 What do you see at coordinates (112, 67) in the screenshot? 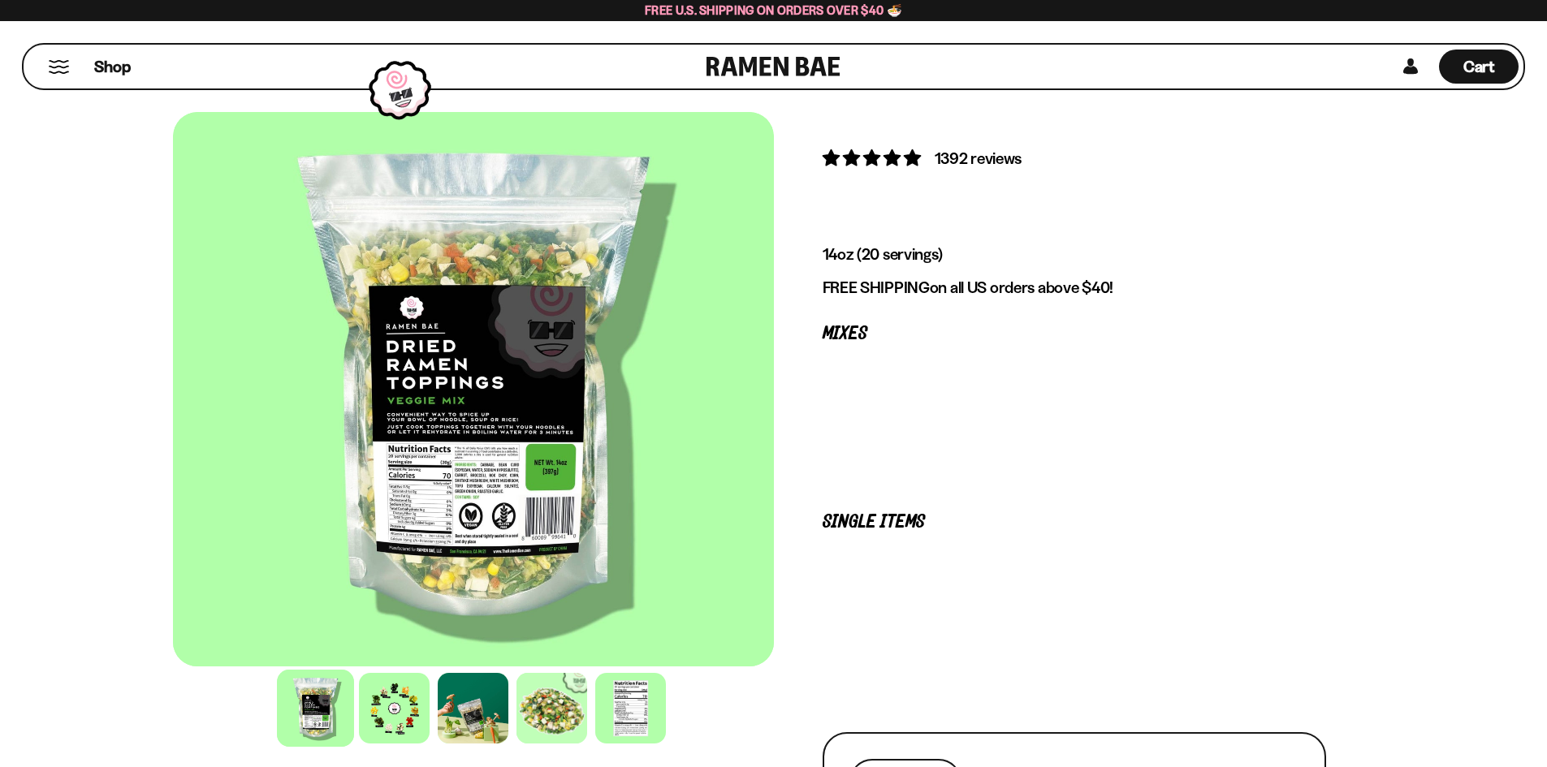
I see `span: Shop` at bounding box center [112, 67].